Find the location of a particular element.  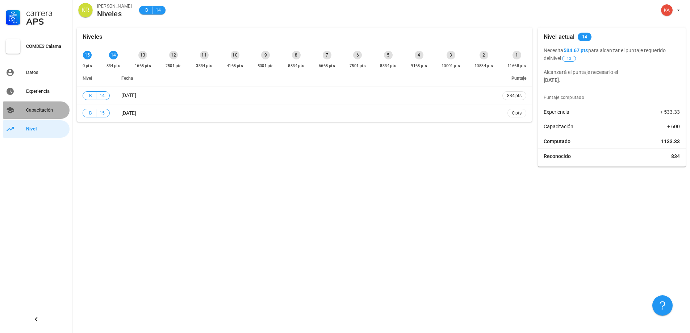

span: Puntaje is located at coordinates (519, 78).